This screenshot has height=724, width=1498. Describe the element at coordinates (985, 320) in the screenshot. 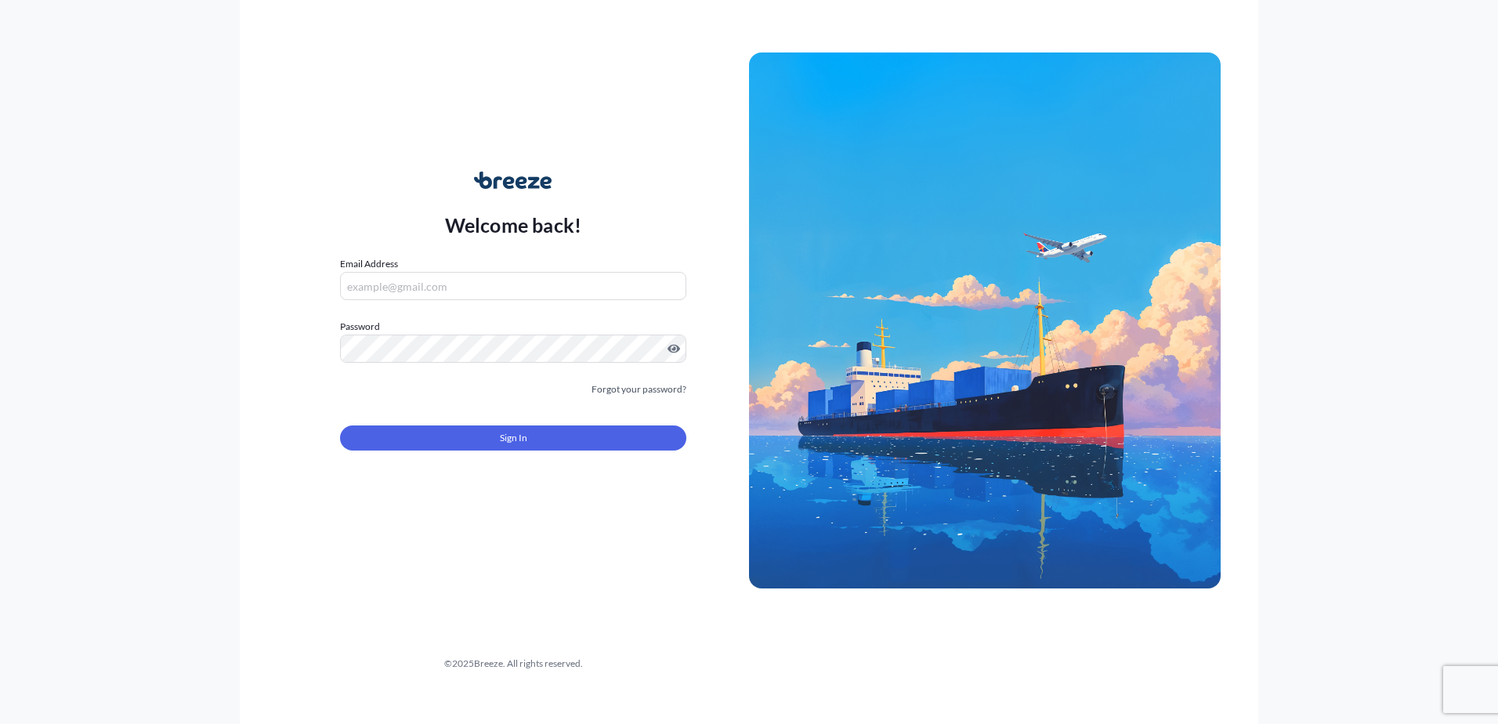

I see `img: Ship illustration` at that location.